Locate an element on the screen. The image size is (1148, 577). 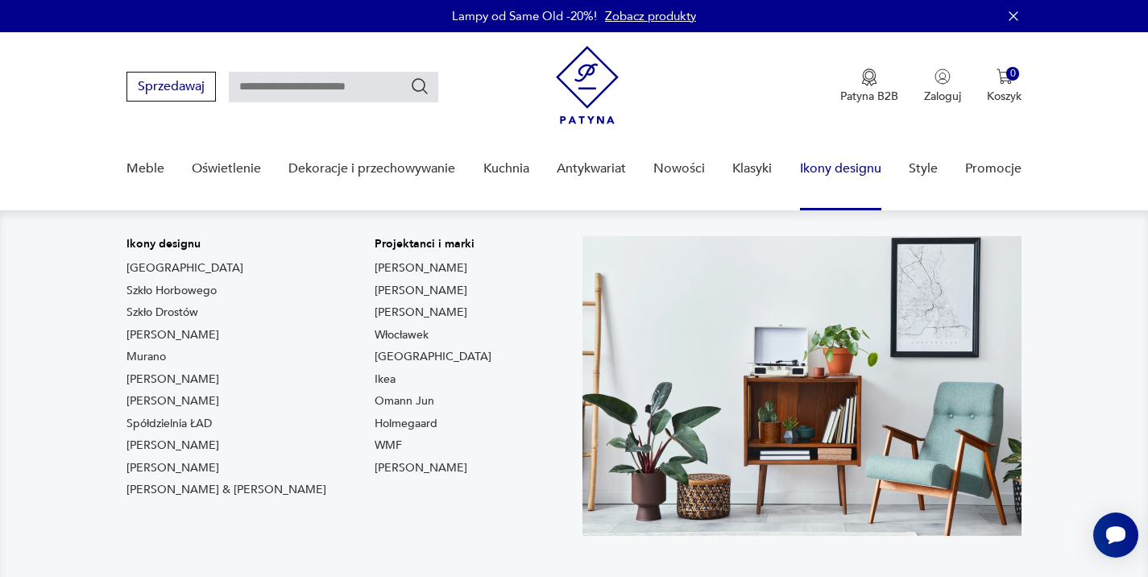
div: 0 is located at coordinates (1013, 73).